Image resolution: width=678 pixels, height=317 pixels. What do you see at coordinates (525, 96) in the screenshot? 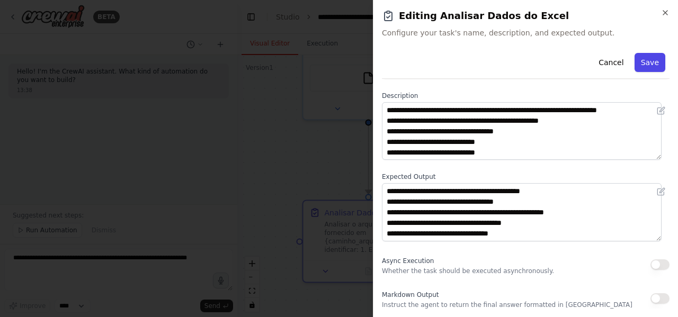
I see `label: Description` at bounding box center [525, 96].